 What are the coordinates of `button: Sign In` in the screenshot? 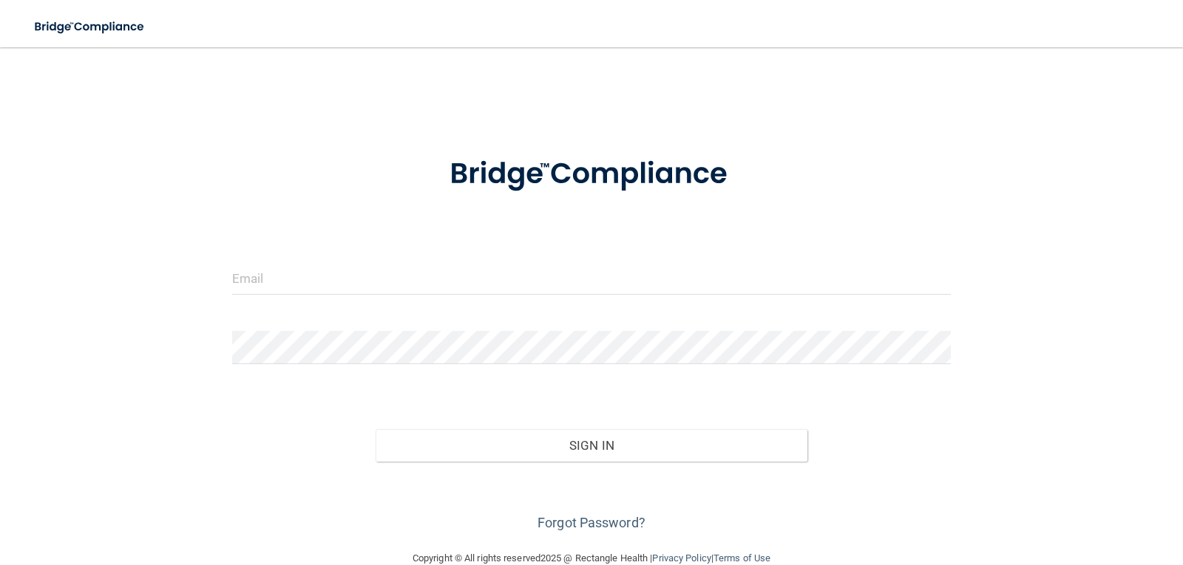 It's located at (591, 446).